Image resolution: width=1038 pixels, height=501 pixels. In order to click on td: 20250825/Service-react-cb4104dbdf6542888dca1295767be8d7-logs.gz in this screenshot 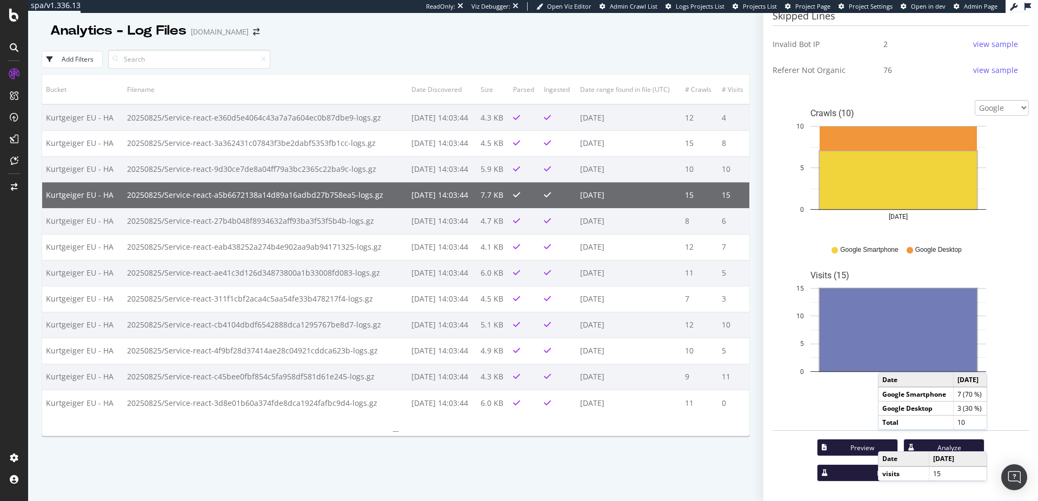, I will do `click(266, 325)`.